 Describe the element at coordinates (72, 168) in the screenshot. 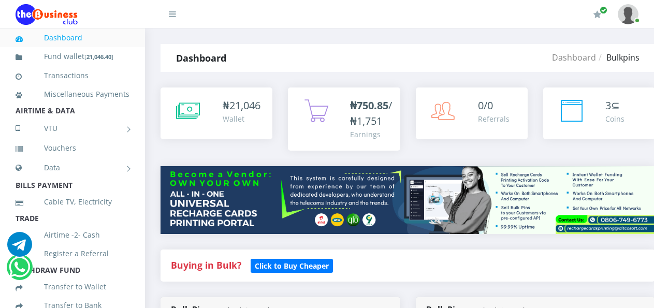

I see `a: Data` at that location.